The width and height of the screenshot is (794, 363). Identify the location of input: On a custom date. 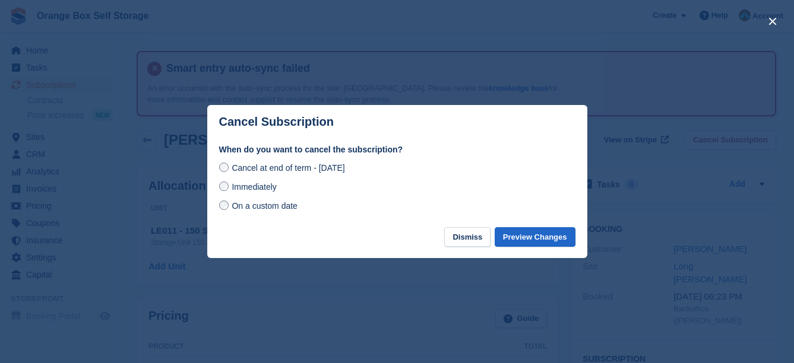
(224, 205).